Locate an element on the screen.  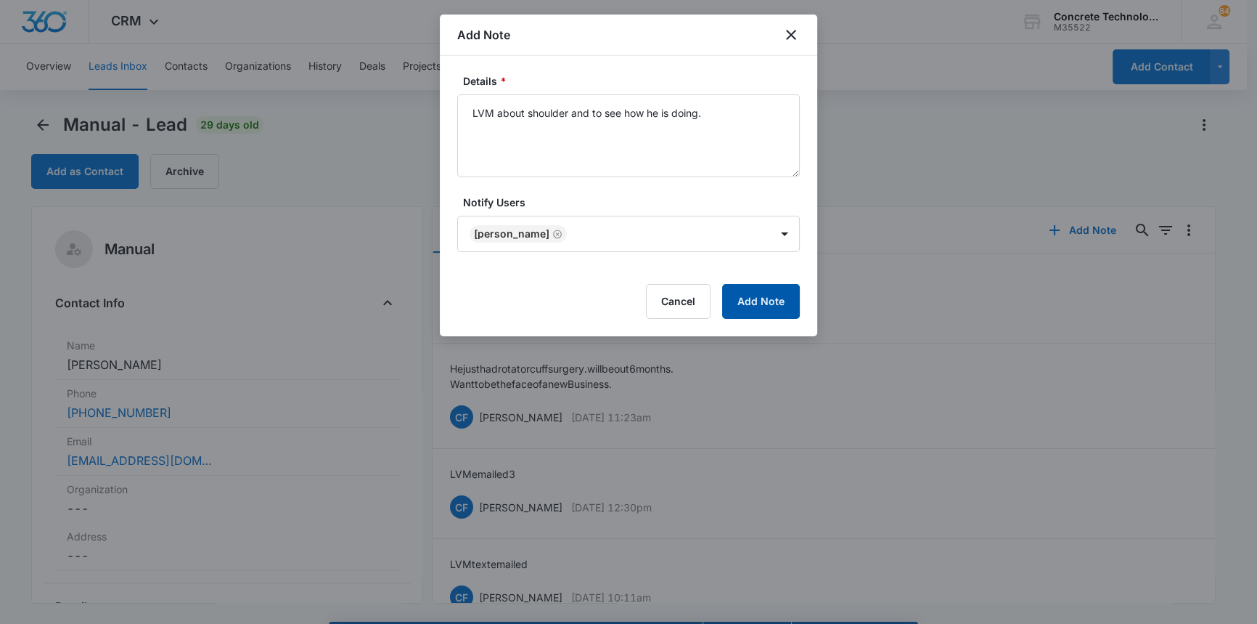
label: Notify Users is located at coordinates (634, 202).